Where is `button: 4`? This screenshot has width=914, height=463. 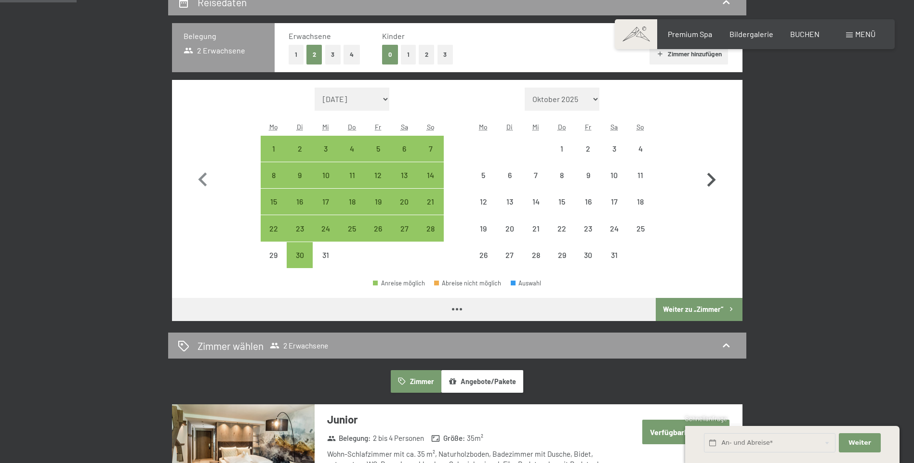 button: 4 is located at coordinates (352, 54).